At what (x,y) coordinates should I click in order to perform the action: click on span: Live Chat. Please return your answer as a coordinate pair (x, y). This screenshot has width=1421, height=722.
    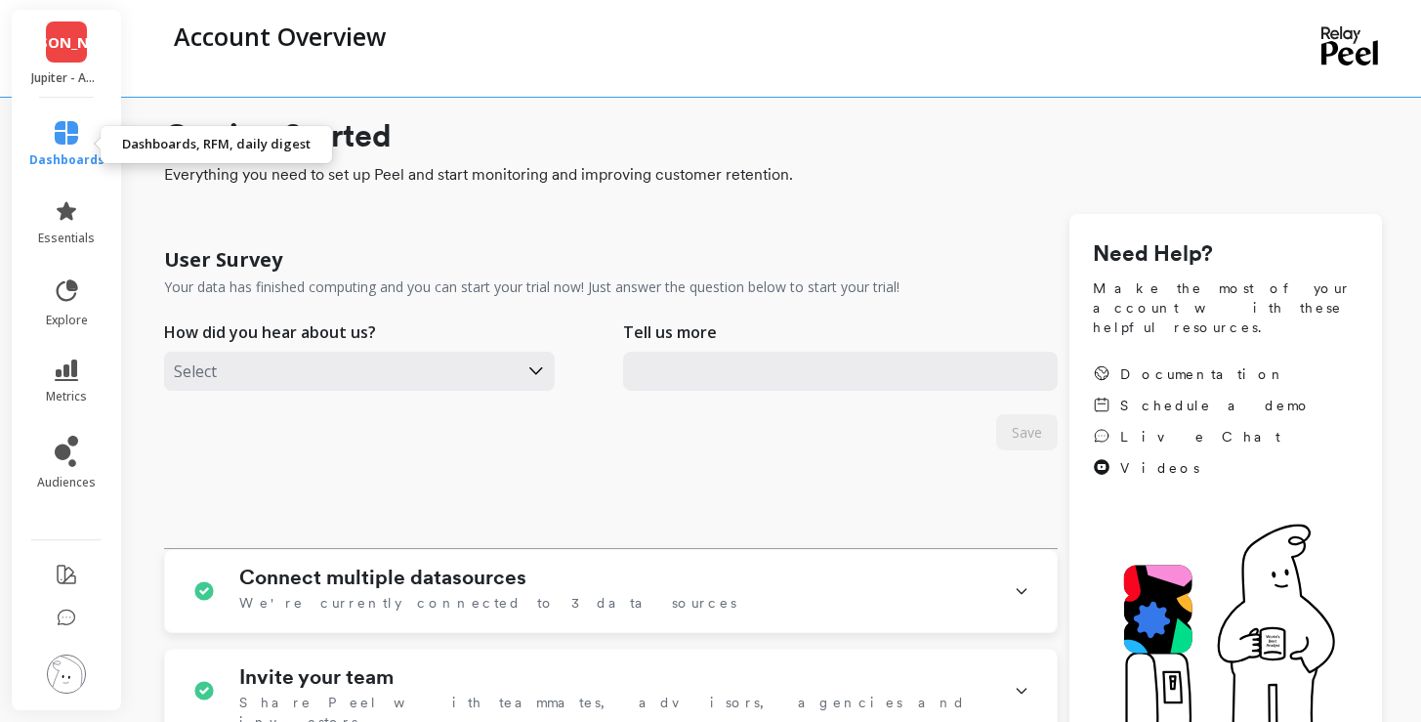
    Looking at the image, I should click on (1200, 437).